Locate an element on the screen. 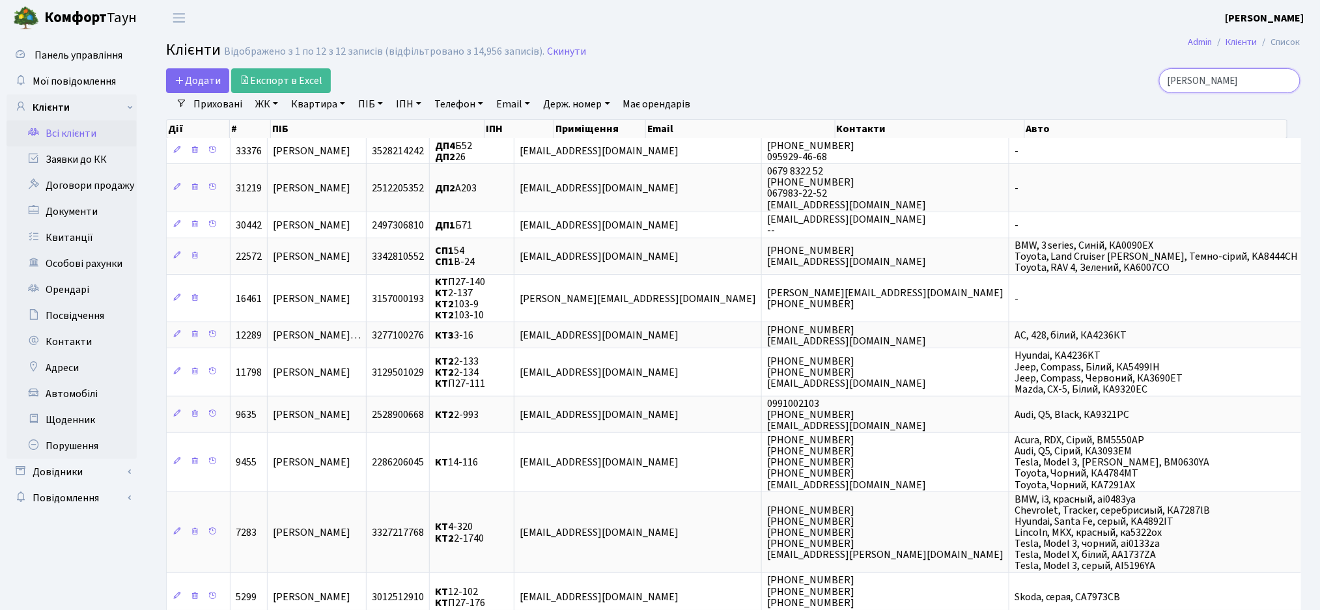 The image size is (1320, 610). a: Експорт в Excel is located at coordinates (281, 81).